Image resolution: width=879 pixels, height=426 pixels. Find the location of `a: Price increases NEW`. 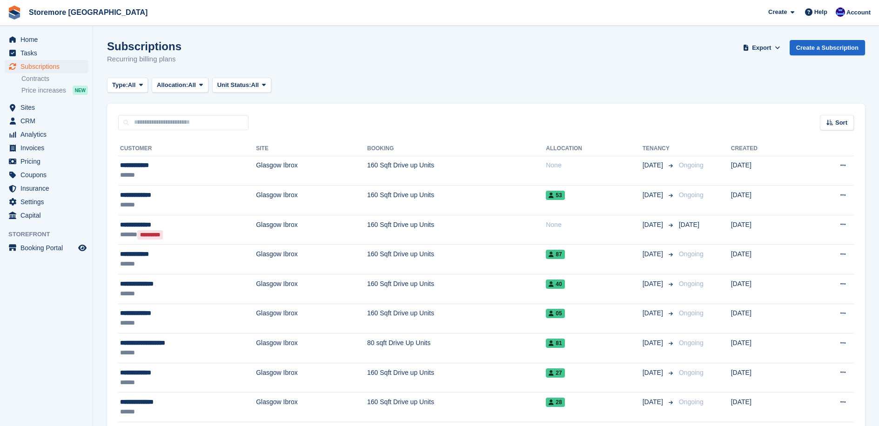

a: Price increases NEW is located at coordinates (54, 90).